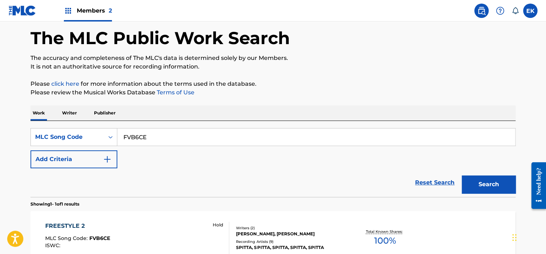 The height and width of the screenshot is (254, 546). What do you see at coordinates (481, 11) in the screenshot?
I see `img: search` at bounding box center [481, 11].